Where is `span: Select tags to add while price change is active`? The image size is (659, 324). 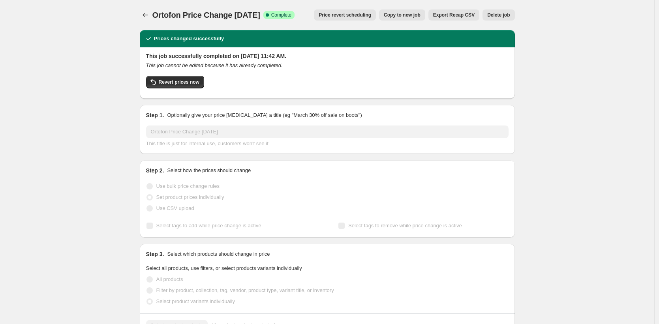 span: Select tags to add while price change is active is located at coordinates (209, 225).